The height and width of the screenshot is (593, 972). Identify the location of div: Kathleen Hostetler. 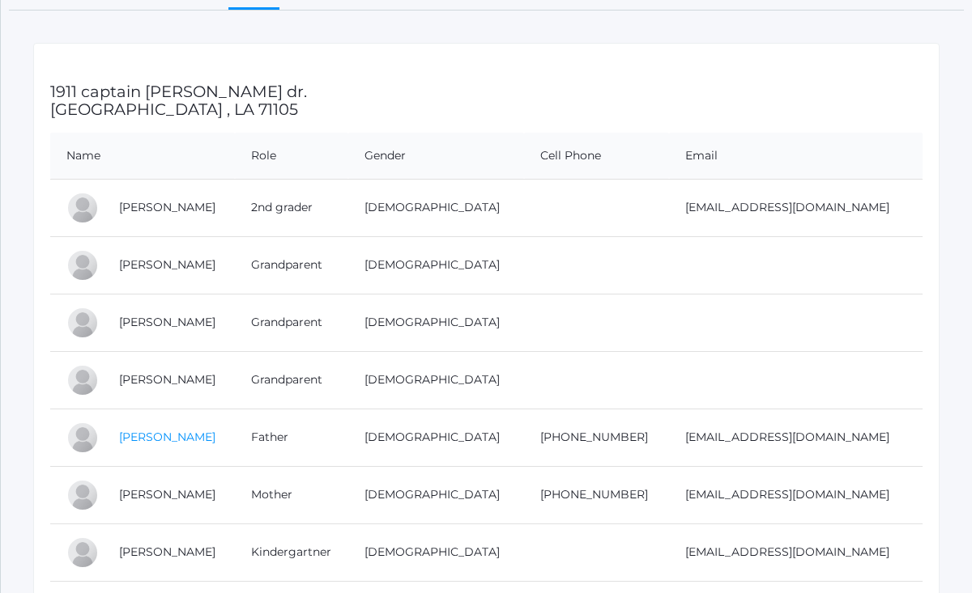
(83, 266).